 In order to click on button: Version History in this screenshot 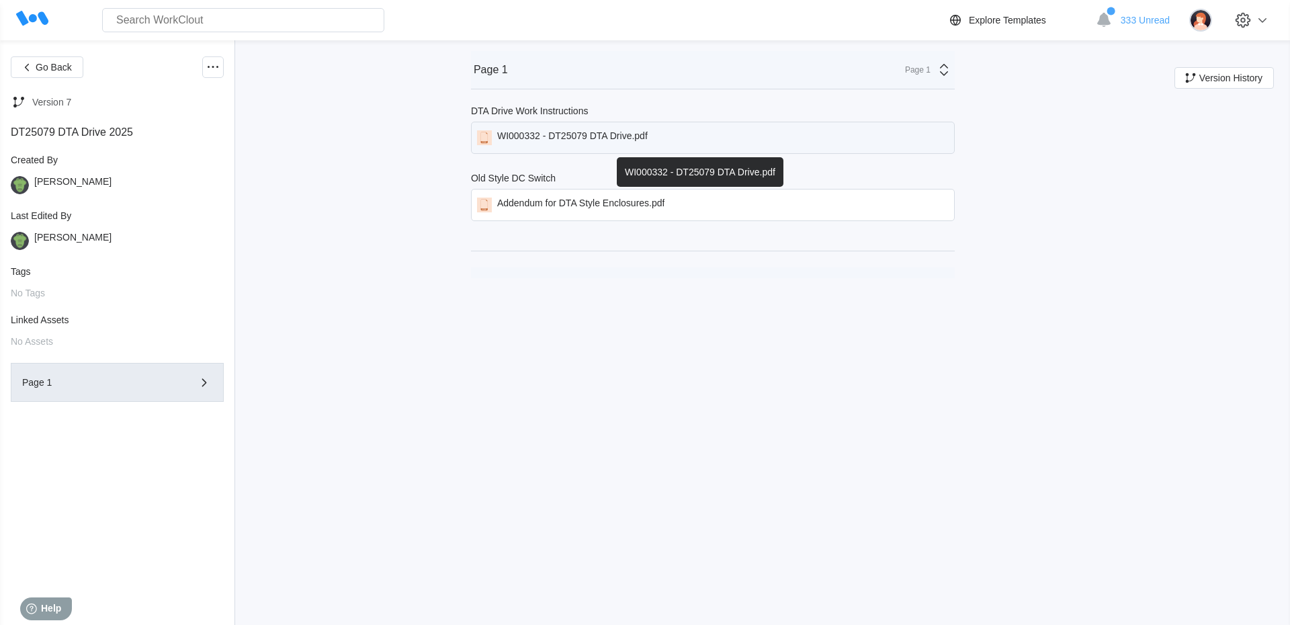, I will do `click(1225, 78)`.